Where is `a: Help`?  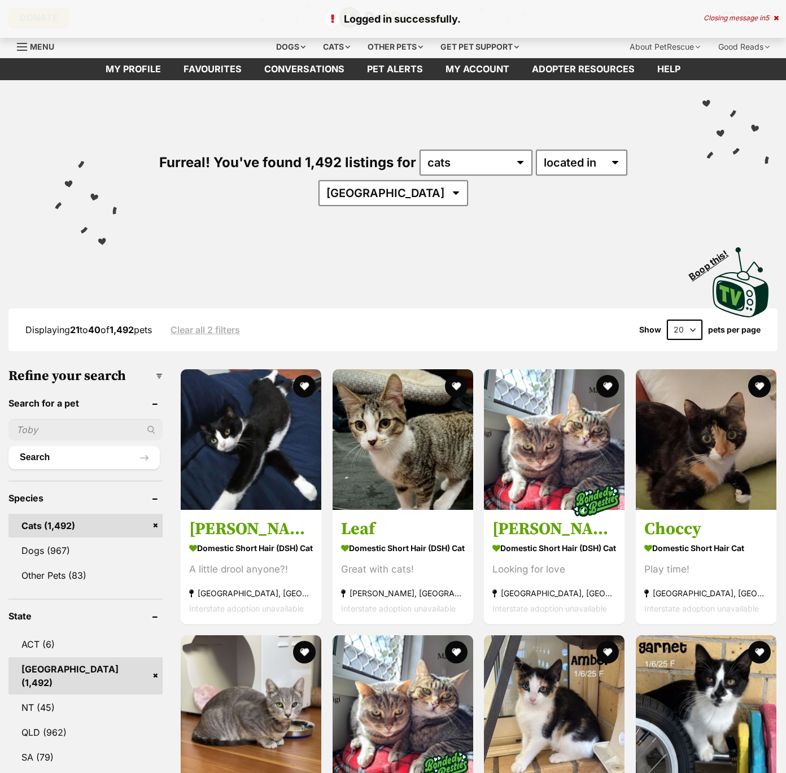 a: Help is located at coordinates (668, 69).